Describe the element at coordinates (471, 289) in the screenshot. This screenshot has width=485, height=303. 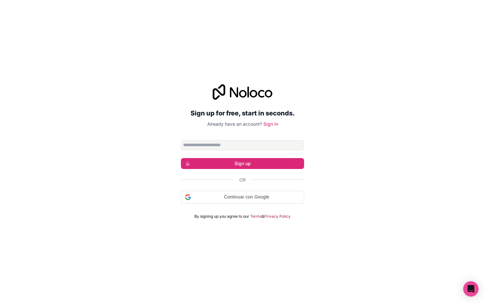
I see `div: Open Intercom Messenger` at that location.